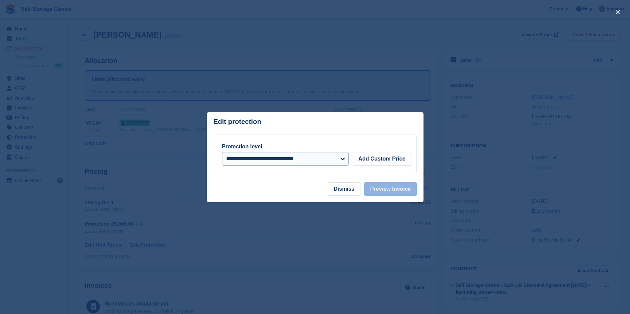 The height and width of the screenshot is (314, 630). Describe the element at coordinates (344, 189) in the screenshot. I see `button: Dismiss` at that location.